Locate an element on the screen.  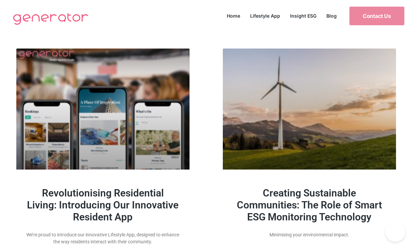
nav: Menu is located at coordinates (282, 16).